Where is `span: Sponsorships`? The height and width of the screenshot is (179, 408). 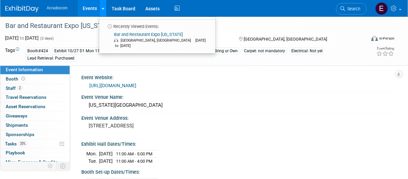 span: Sponsorships is located at coordinates (20, 135).